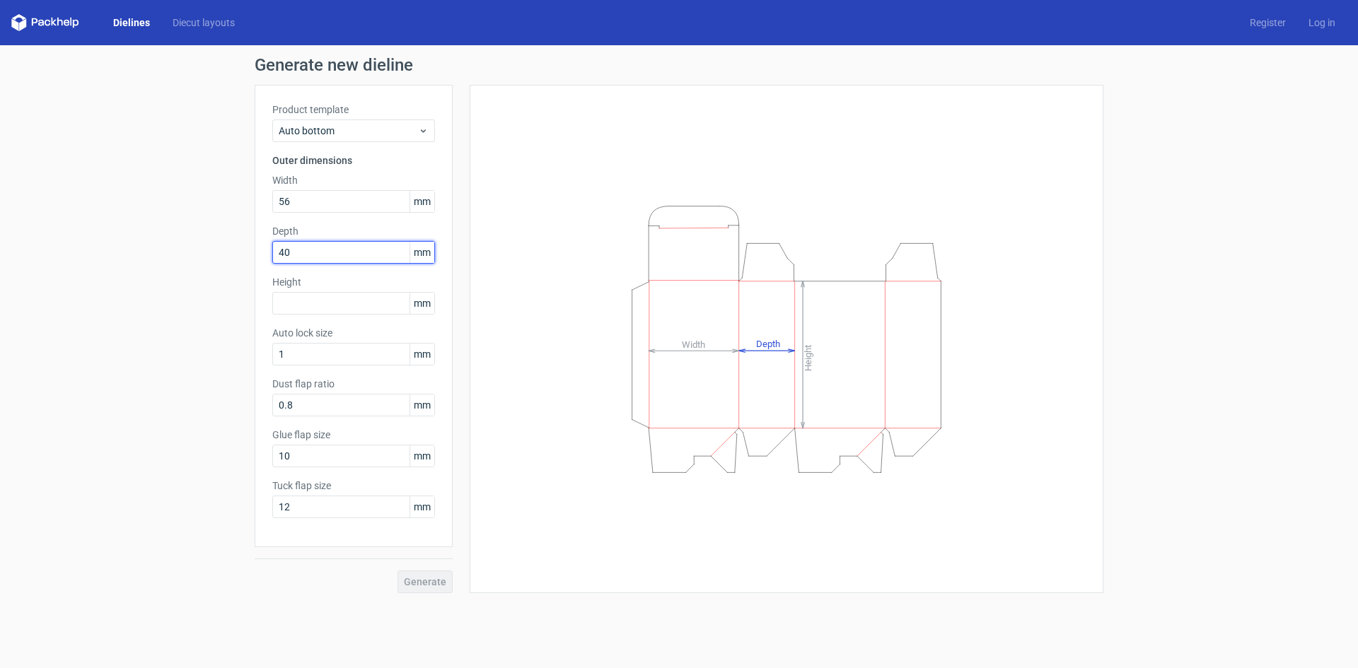 The width and height of the screenshot is (1358, 668). I want to click on h3: Outer dimensions, so click(354, 161).